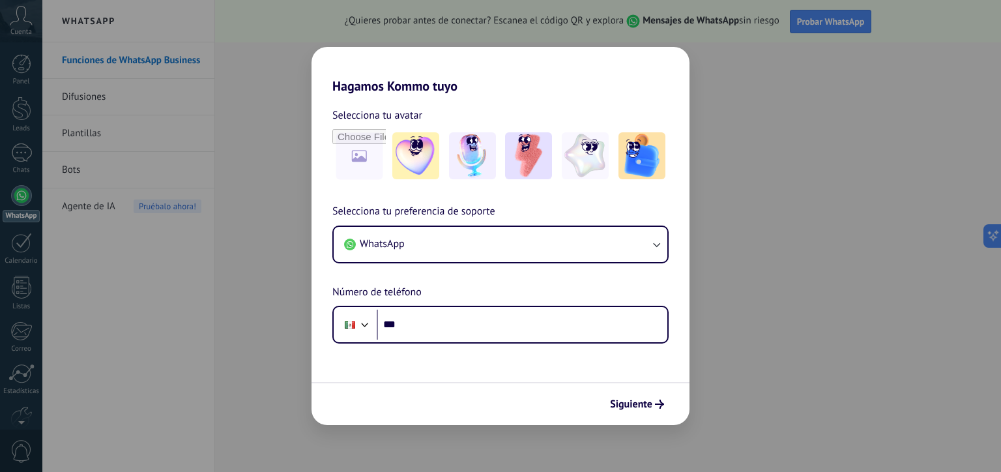  What do you see at coordinates (529, 156) in the screenshot?
I see `img: -3.jpeg` at bounding box center [529, 156].